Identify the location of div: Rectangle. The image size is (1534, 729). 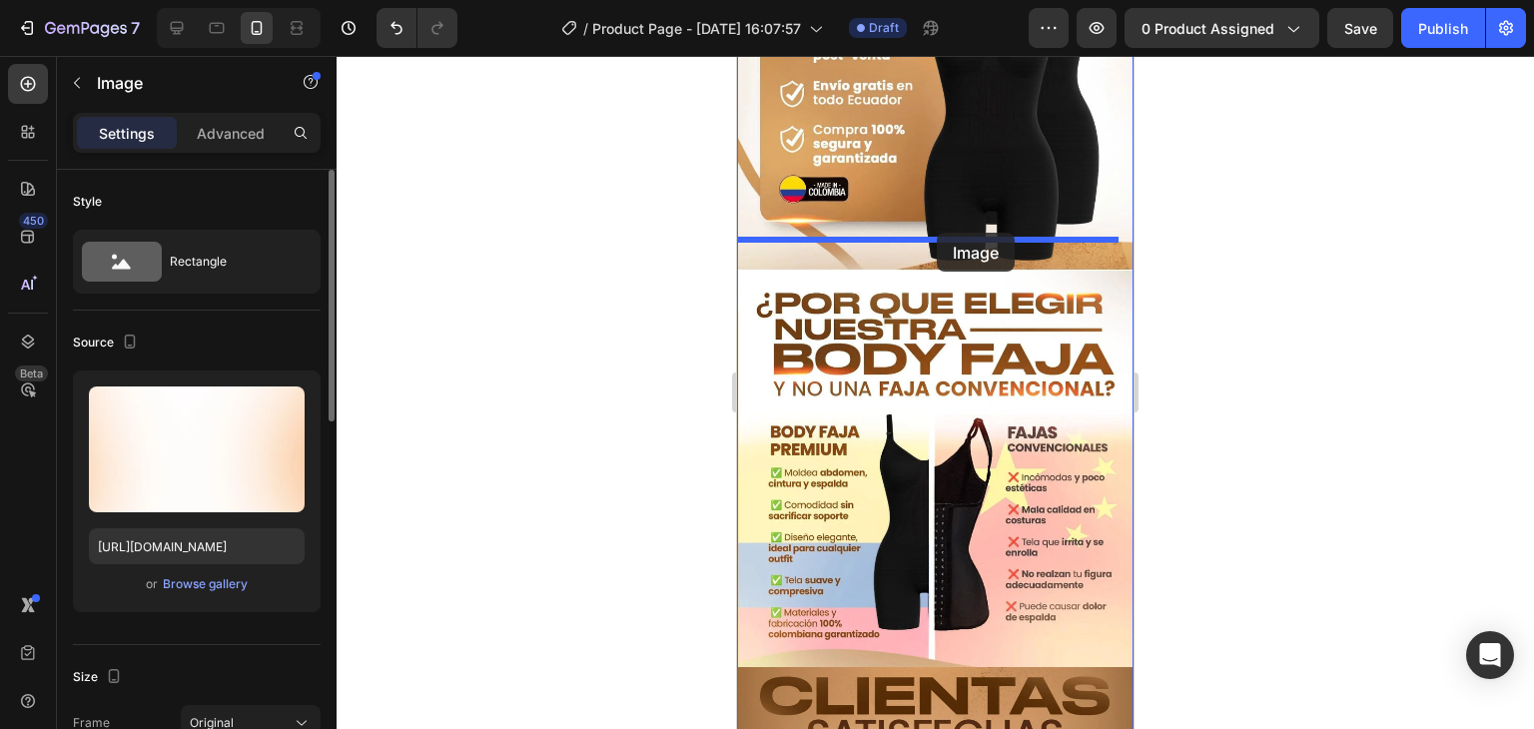
(231, 262).